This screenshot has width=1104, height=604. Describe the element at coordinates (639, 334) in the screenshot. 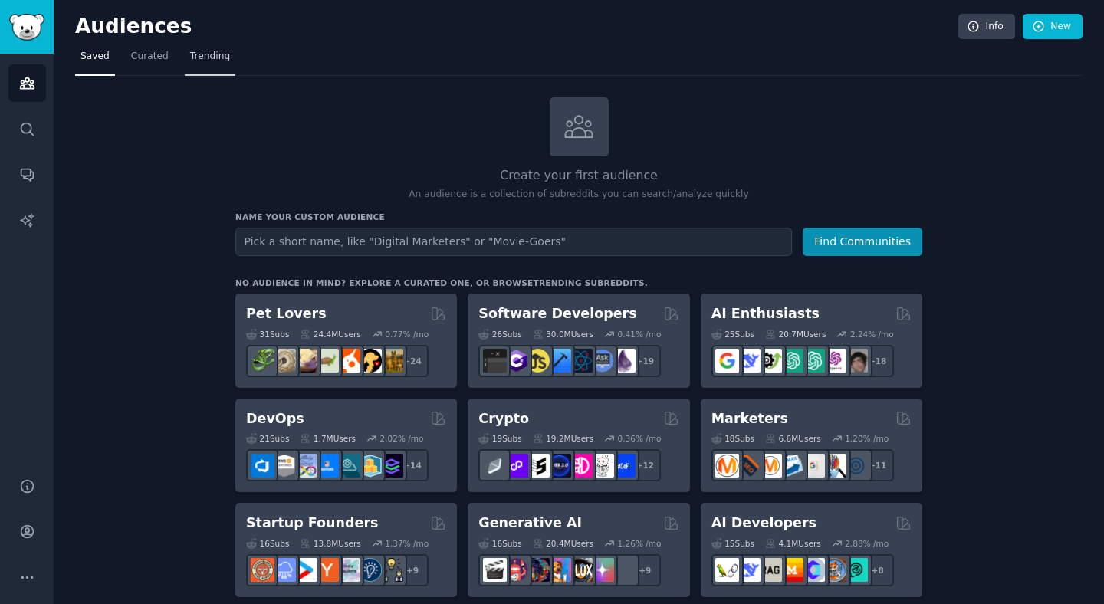

I see `div: 0.41 % /mo` at that location.